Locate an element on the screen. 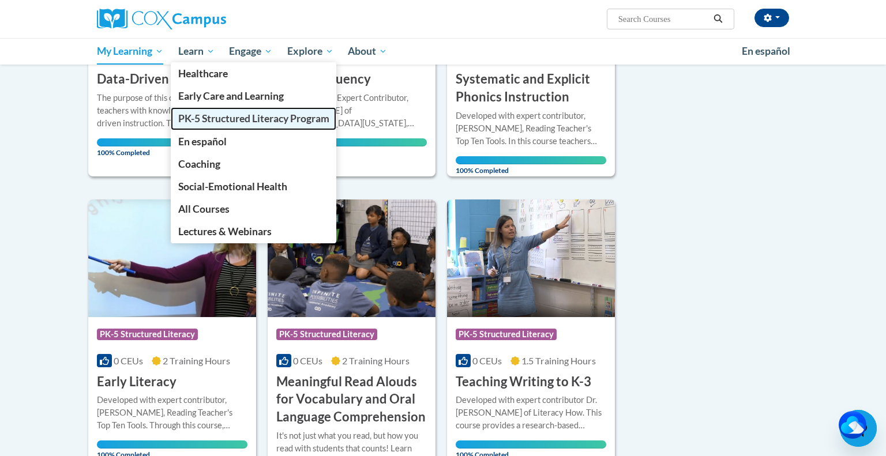 This screenshot has width=886, height=456. img: Cox Campus is located at coordinates (162, 19).